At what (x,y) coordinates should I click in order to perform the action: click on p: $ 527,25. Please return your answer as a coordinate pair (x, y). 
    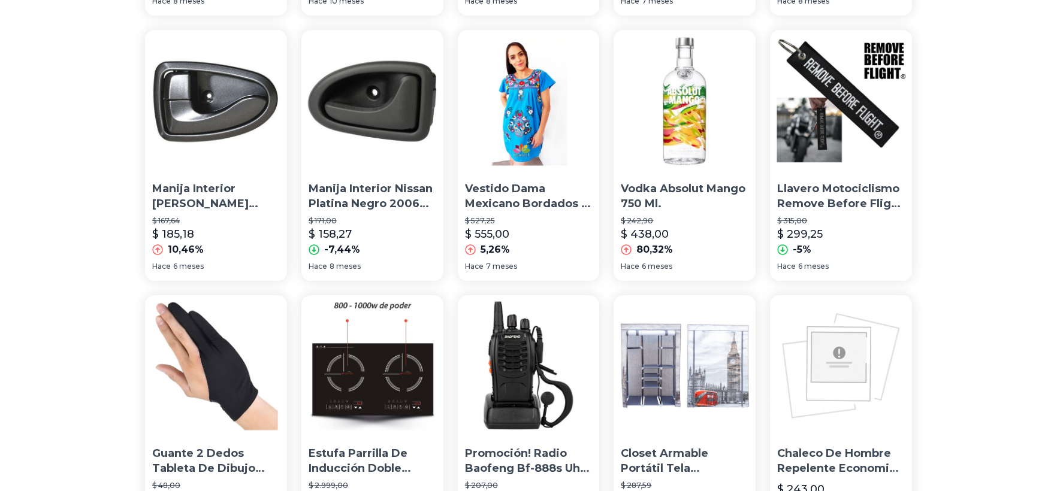
    Looking at the image, I should click on (528, 221).